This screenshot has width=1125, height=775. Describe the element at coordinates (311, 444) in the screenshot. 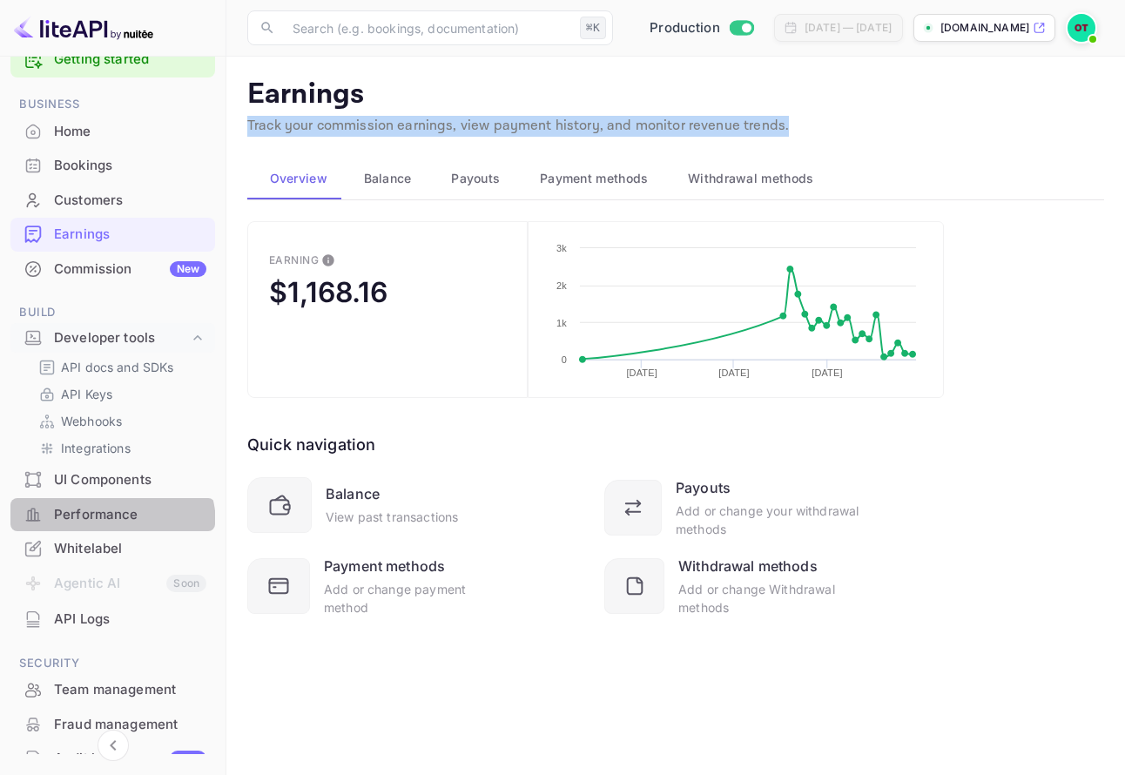

I see `div: Quick navigation` at that location.